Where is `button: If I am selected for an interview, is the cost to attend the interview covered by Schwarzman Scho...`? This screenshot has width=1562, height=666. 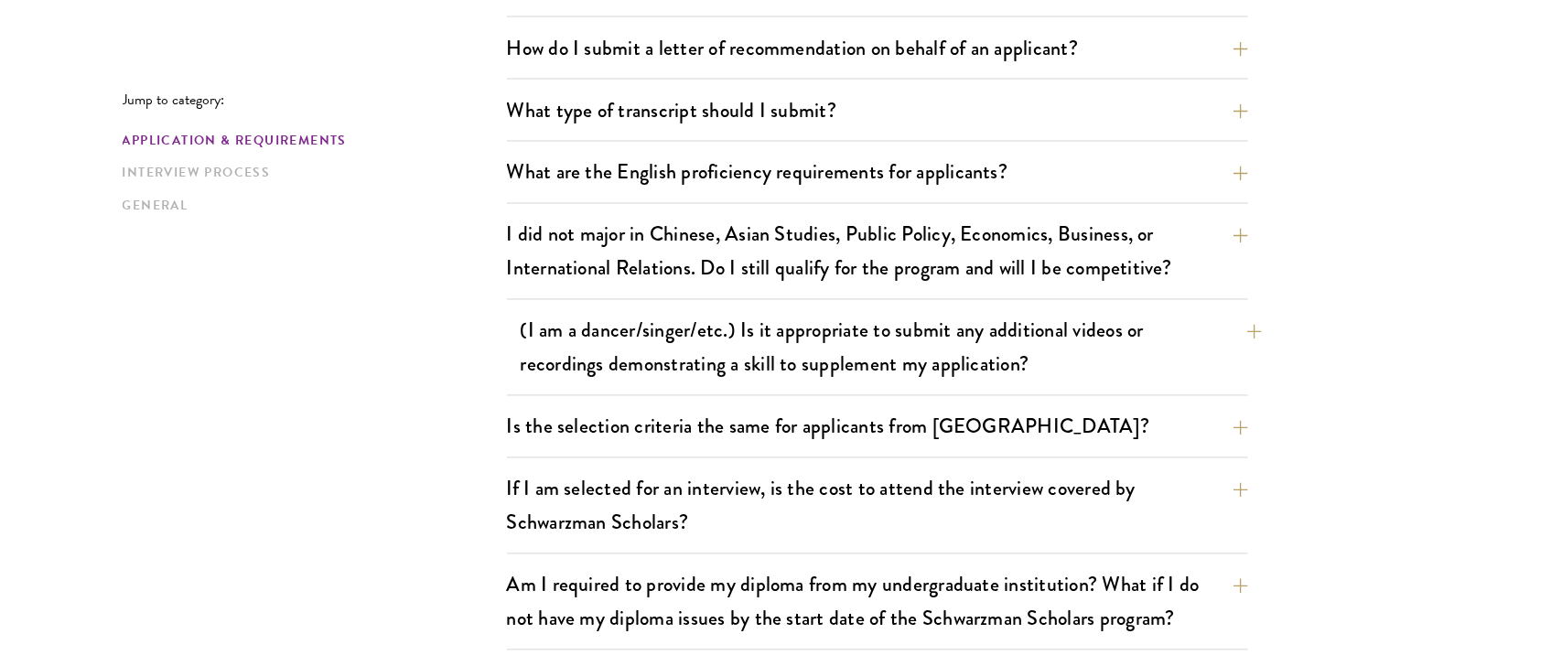 button: If I am selected for an interview, is the cost to attend the interview covered by Schwarzman Scho... is located at coordinates (877, 506).